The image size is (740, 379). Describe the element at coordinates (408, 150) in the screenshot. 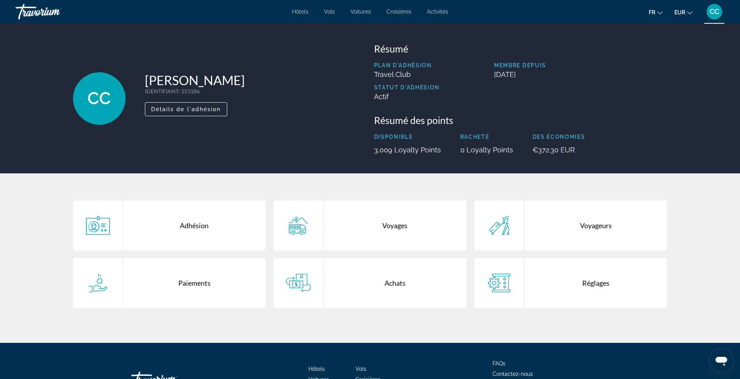

I see `p: 3,009 Loyalty Points` at that location.